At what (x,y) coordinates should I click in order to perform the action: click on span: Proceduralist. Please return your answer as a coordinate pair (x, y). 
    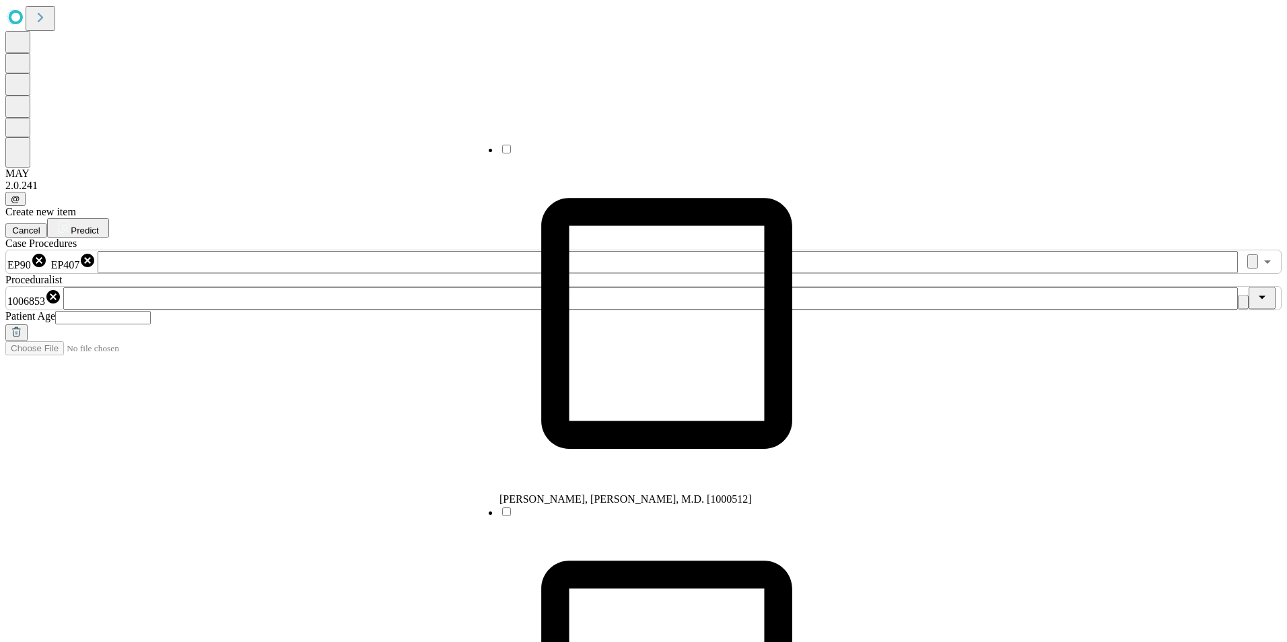
    Looking at the image, I should click on (34, 279).